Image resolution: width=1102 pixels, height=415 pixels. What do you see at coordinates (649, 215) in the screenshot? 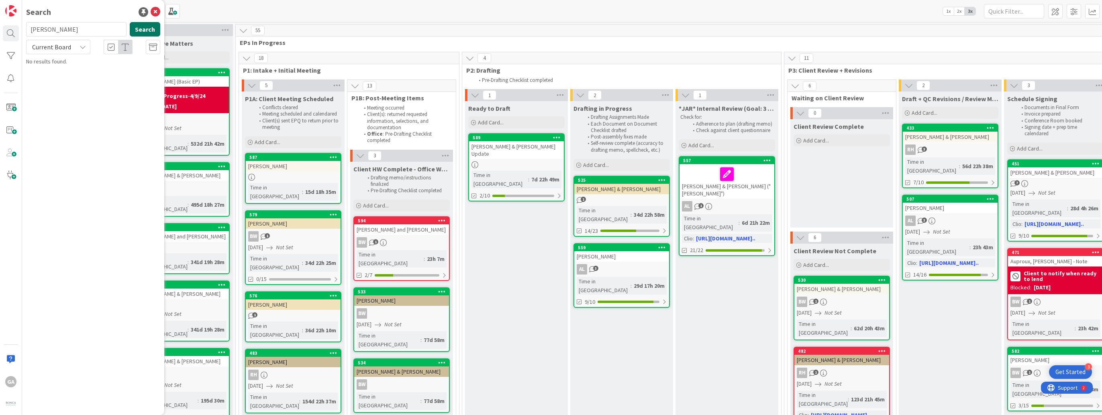
I see `div: 34d 22h 58m` at bounding box center [649, 215].